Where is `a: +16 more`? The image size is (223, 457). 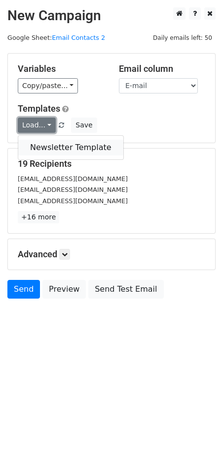 a: +16 more is located at coordinates (38, 217).